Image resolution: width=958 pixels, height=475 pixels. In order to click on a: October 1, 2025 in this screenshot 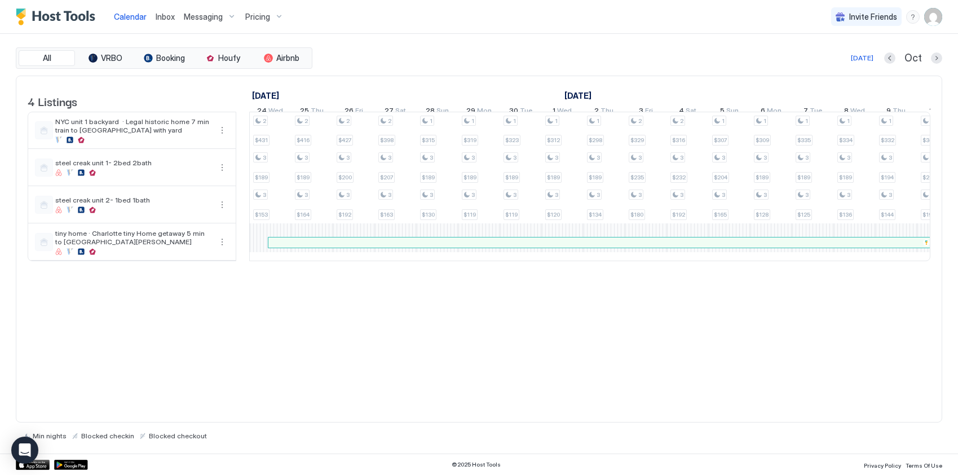, I will do `click(578, 95)`.